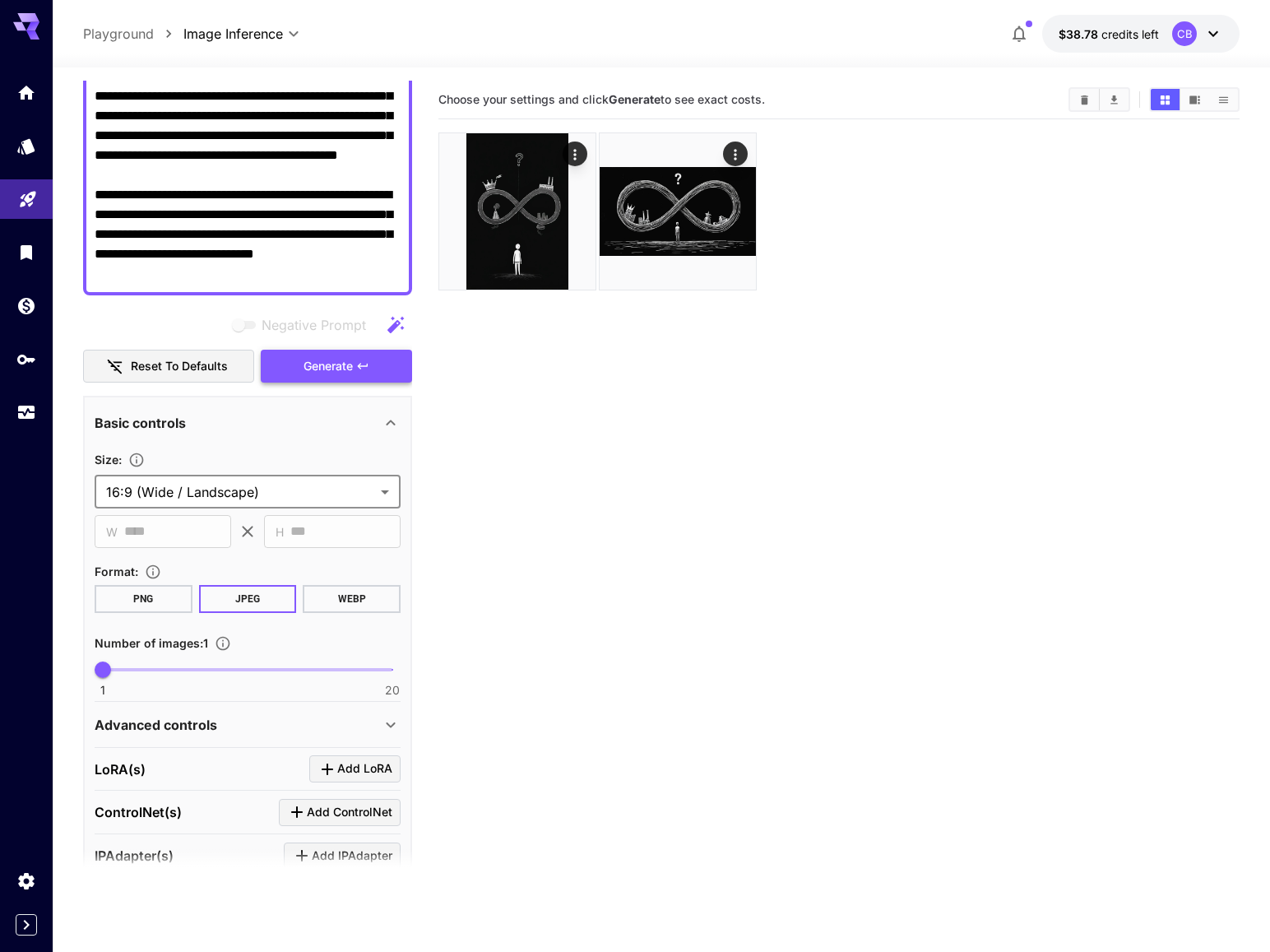 This screenshot has height=952, width=1270. Describe the element at coordinates (517, 211) in the screenshot. I see `img: Z` at that location.